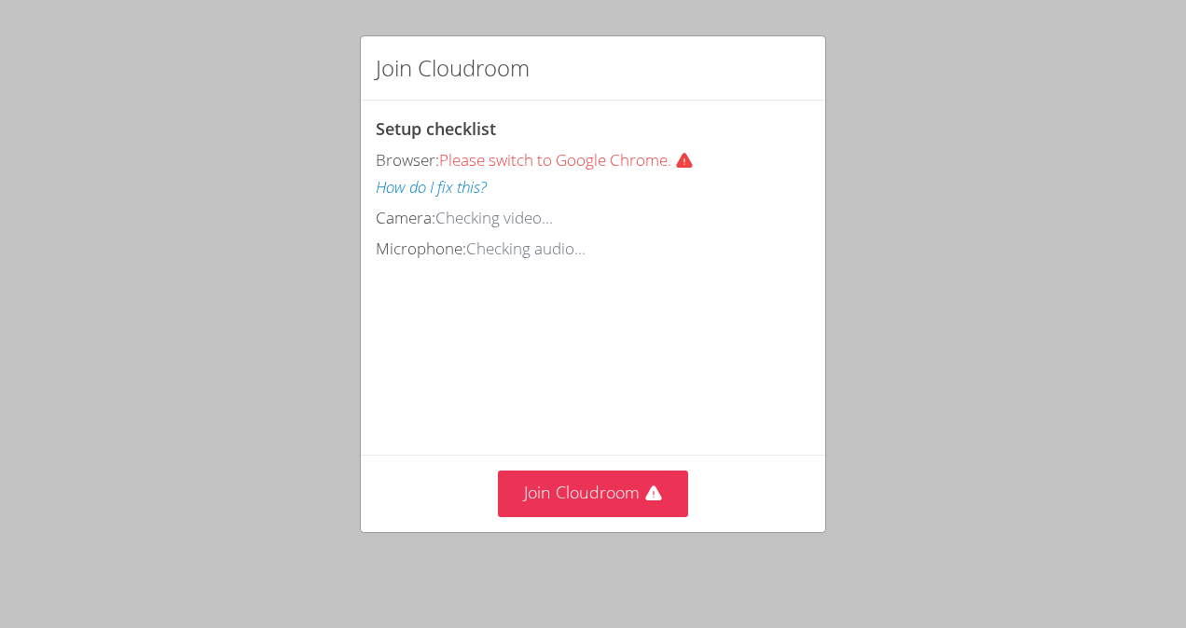 Image resolution: width=1186 pixels, height=628 pixels. Describe the element at coordinates (494, 217) in the screenshot. I see `span: Checking video...` at that location.